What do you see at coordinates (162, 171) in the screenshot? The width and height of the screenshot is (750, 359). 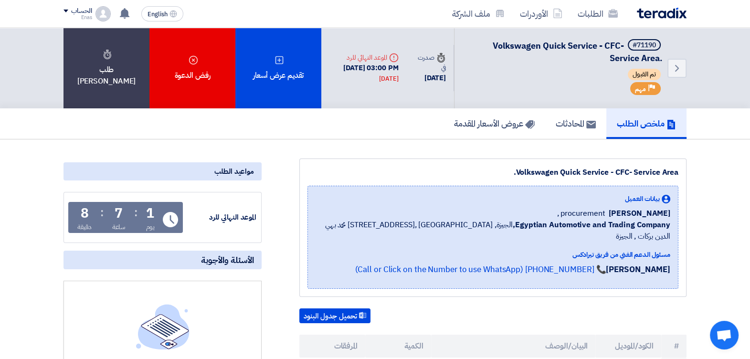 I see `div: مواعيد الطلب` at bounding box center [162, 171].